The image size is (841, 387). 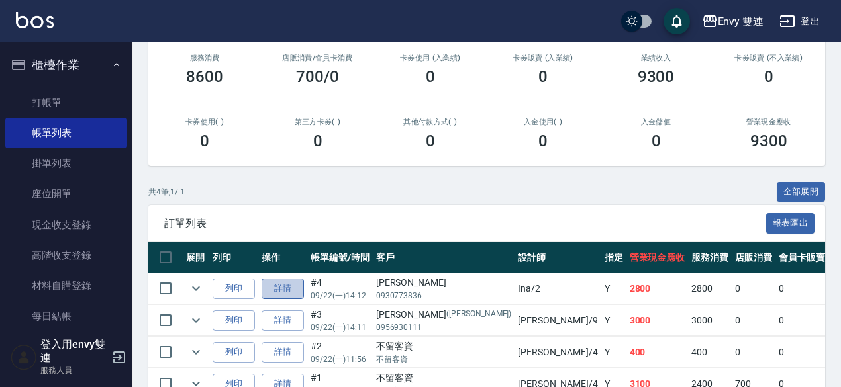 I want to click on td: Ina /2, so click(x=558, y=289).